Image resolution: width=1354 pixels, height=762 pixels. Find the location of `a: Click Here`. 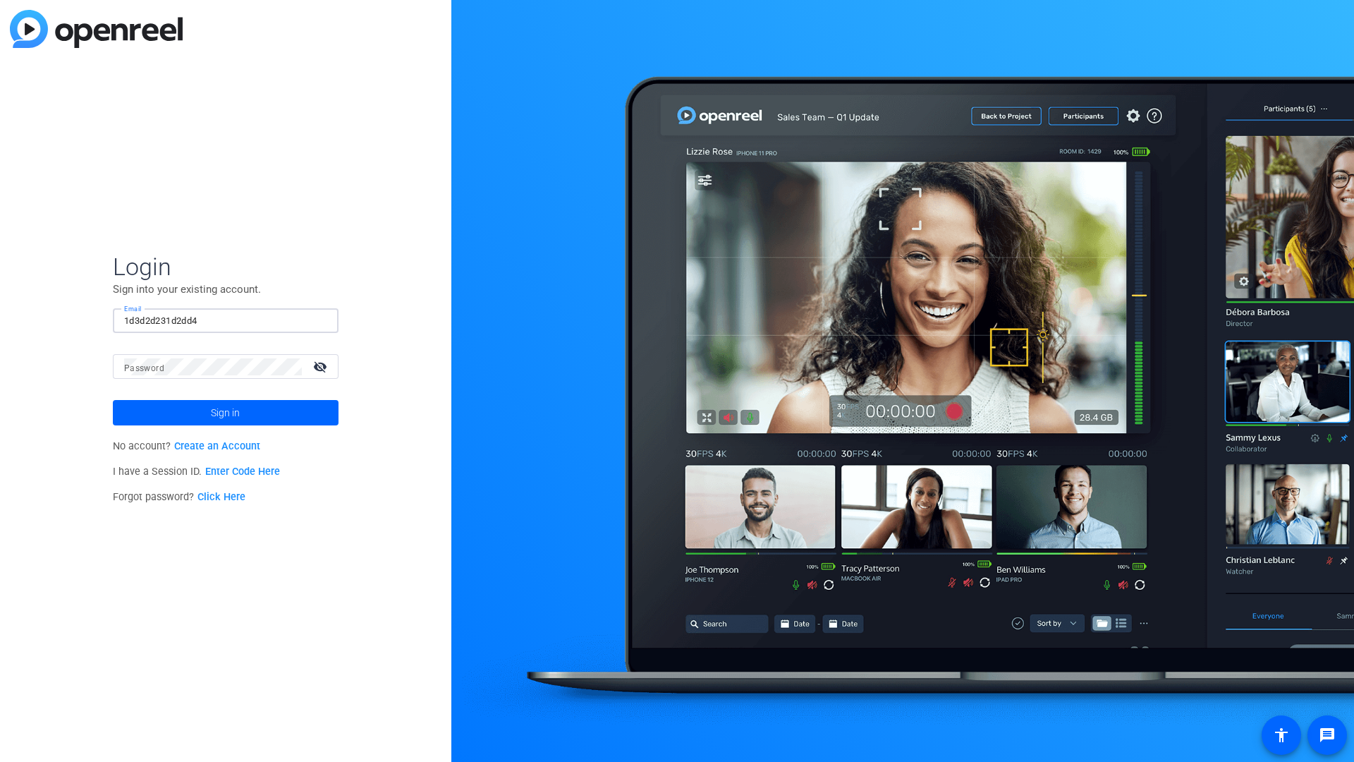

a: Click Here is located at coordinates (221, 496).